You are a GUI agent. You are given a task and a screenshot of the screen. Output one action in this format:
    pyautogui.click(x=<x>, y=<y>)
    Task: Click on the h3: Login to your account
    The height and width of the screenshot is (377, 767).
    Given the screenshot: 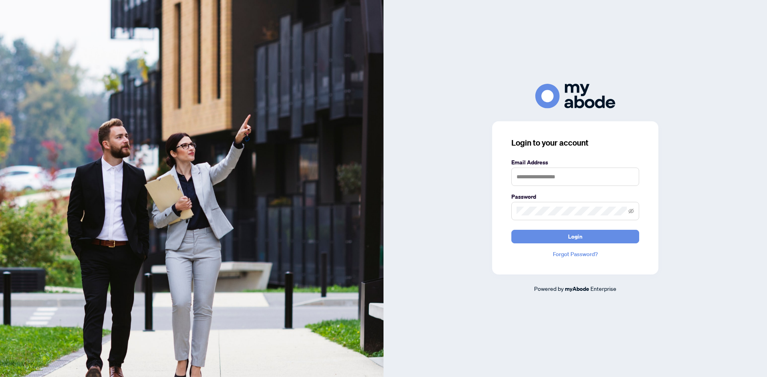 What is the action you would take?
    pyautogui.click(x=575, y=143)
    